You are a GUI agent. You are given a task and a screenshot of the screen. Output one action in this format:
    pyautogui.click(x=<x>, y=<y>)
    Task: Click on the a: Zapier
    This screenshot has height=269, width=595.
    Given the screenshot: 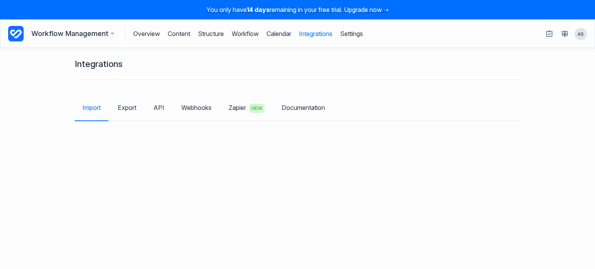 What is the action you would take?
    pyautogui.click(x=246, y=108)
    